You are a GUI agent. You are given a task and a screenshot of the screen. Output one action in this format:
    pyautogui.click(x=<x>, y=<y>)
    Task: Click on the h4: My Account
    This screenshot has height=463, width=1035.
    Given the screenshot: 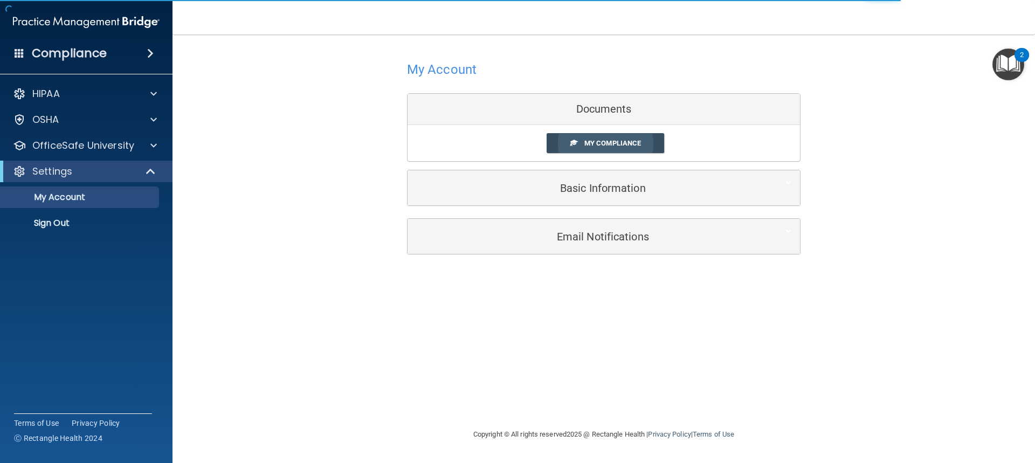 What is the action you would take?
    pyautogui.click(x=442, y=70)
    